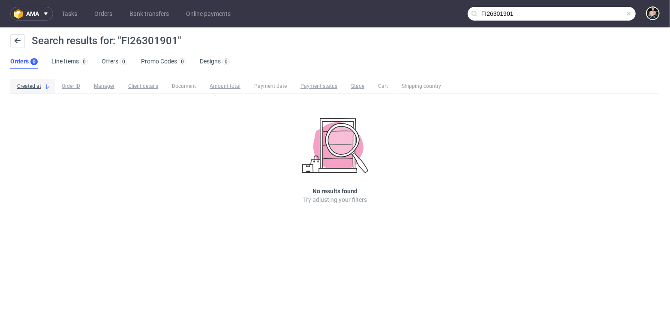  What do you see at coordinates (20, 14) in the screenshot?
I see `img: logo` at bounding box center [20, 14].